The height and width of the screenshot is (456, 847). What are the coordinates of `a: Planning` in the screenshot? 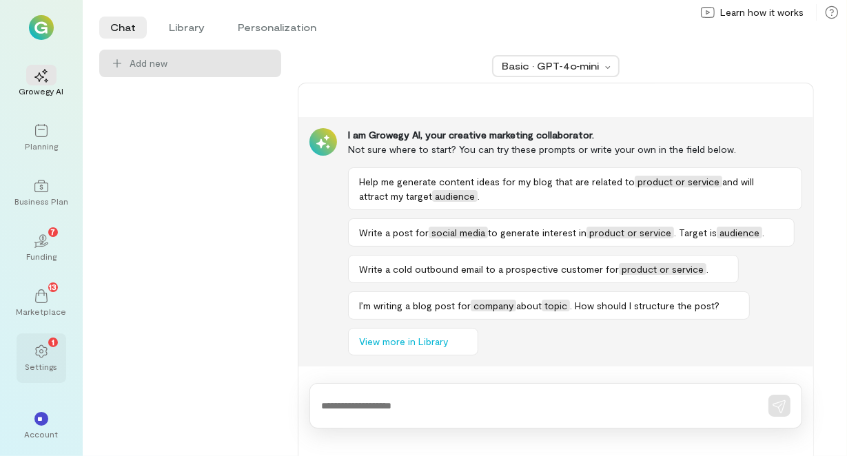 It's located at (41, 138).